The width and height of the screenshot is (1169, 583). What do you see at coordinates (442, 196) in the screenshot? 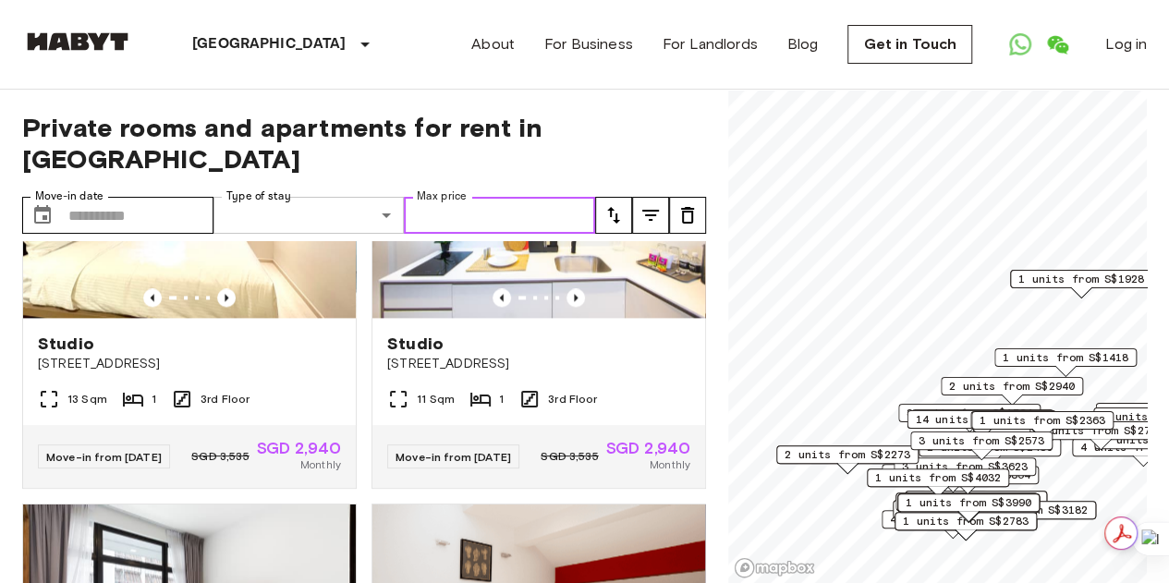
I see `label: Max price` at bounding box center [442, 196].